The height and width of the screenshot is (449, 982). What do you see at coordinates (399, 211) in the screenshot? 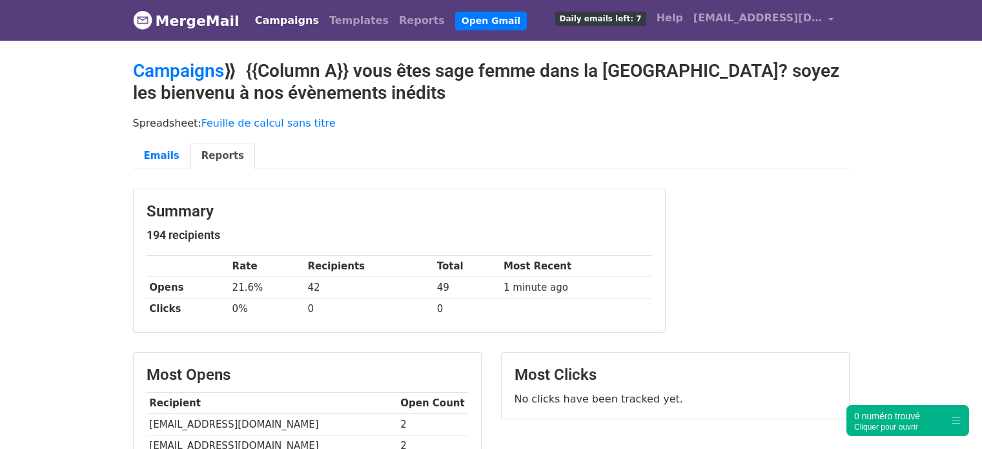
I see `h3: Summary` at bounding box center [399, 211].